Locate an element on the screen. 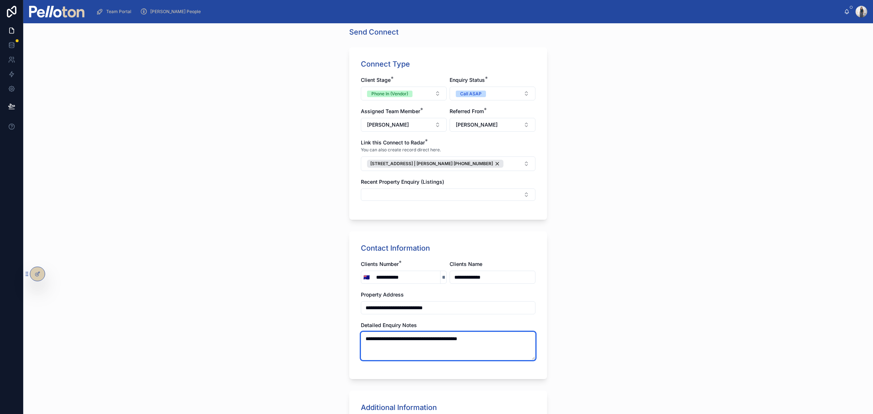 The width and height of the screenshot is (873, 414). span: Enquiry Status is located at coordinates (467, 80).